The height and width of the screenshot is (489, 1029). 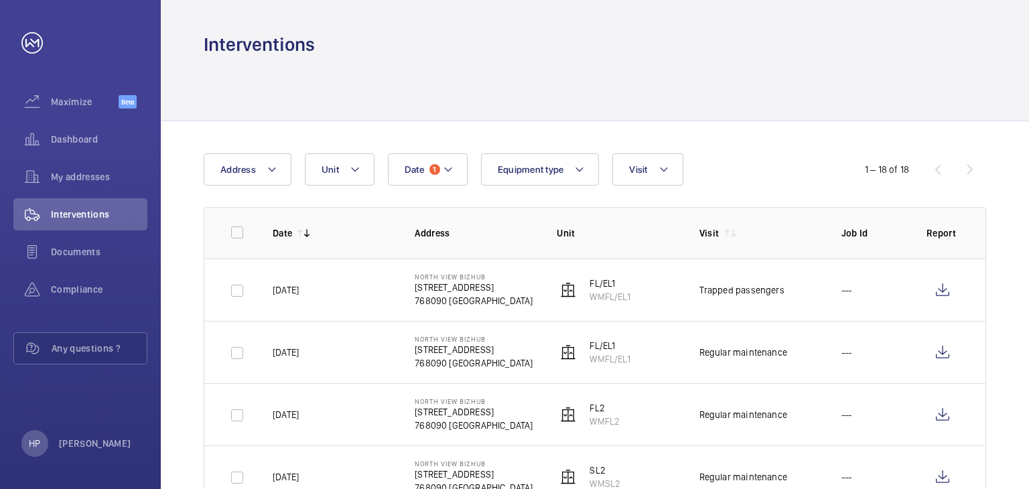 What do you see at coordinates (414, 170) in the screenshot?
I see `span: Date` at bounding box center [414, 170].